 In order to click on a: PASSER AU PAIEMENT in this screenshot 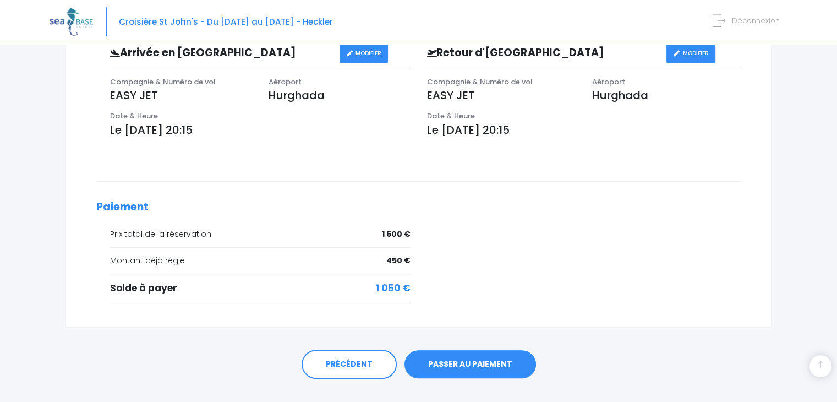, I will do `click(470, 364)`.